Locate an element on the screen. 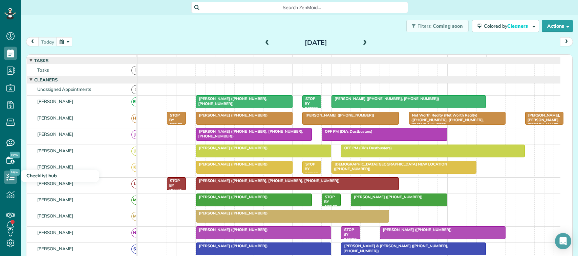 The height and width of the screenshot is (256, 578). span: MB is located at coordinates (136, 217).